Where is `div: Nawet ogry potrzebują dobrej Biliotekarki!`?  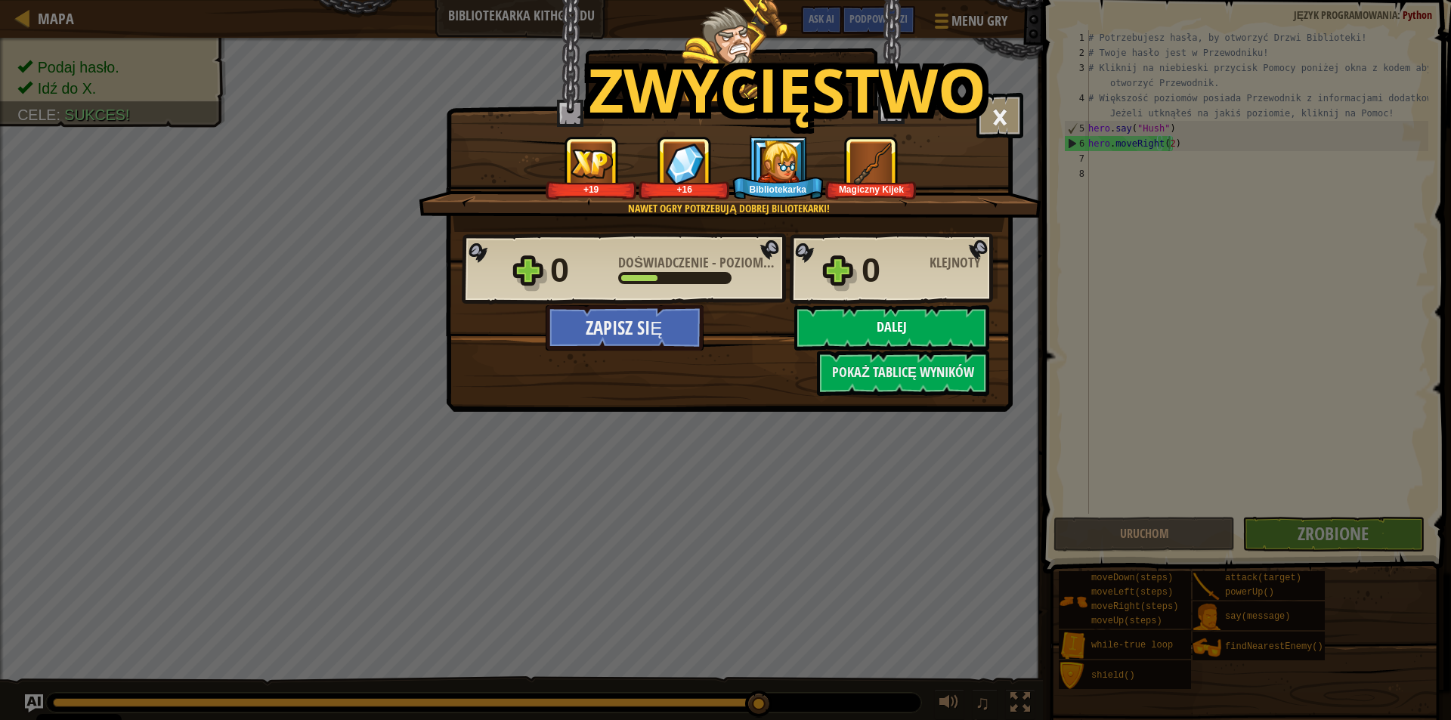
div: Nawet ogry potrzebują dobrej Biliotekarki! is located at coordinates (729, 209).